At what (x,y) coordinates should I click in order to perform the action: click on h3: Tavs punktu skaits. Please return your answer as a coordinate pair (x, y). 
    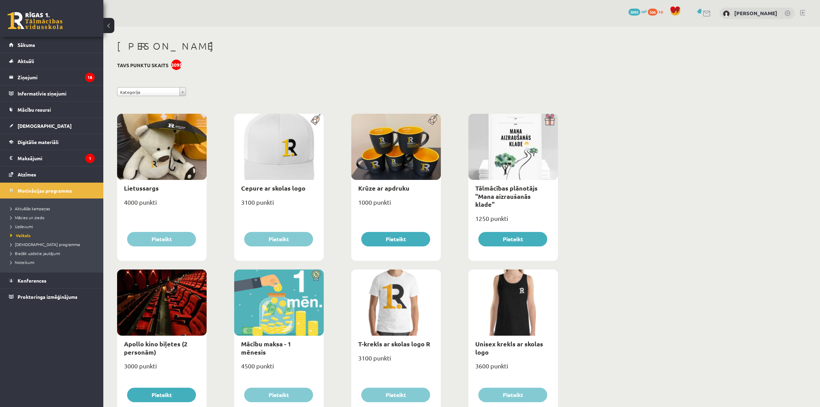
    Looking at the image, I should click on (143, 65).